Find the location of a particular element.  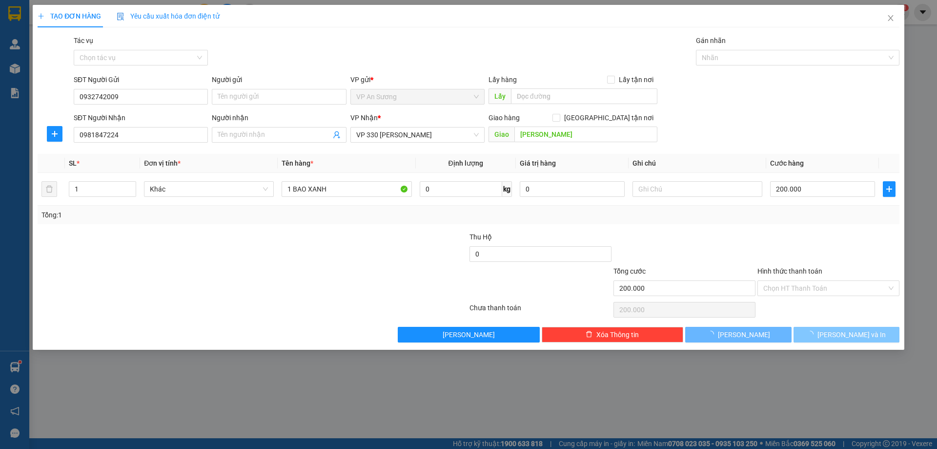

label: Gán nhãn is located at coordinates (711, 41).